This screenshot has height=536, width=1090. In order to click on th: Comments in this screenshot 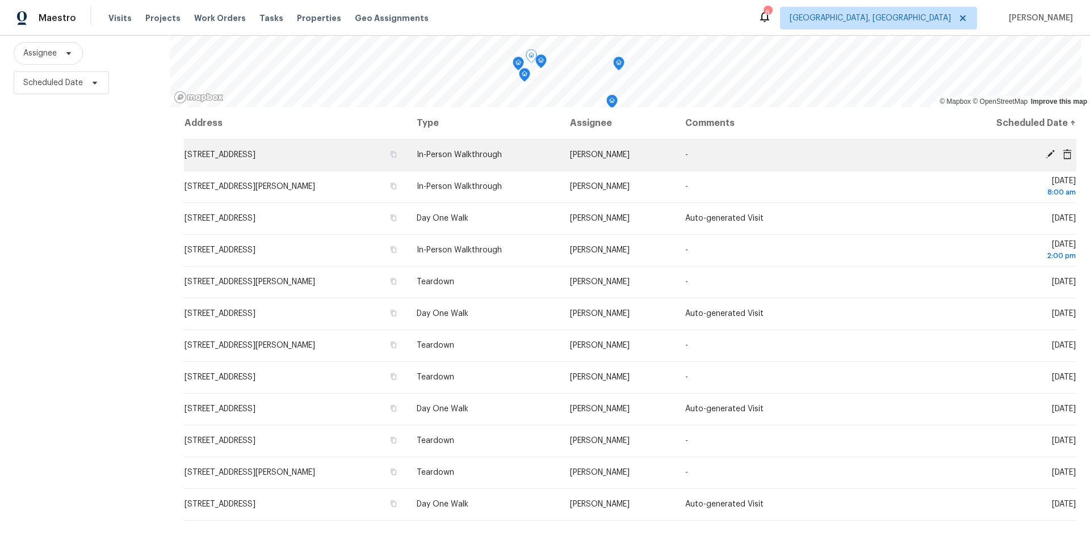, I will do `click(810, 123)`.